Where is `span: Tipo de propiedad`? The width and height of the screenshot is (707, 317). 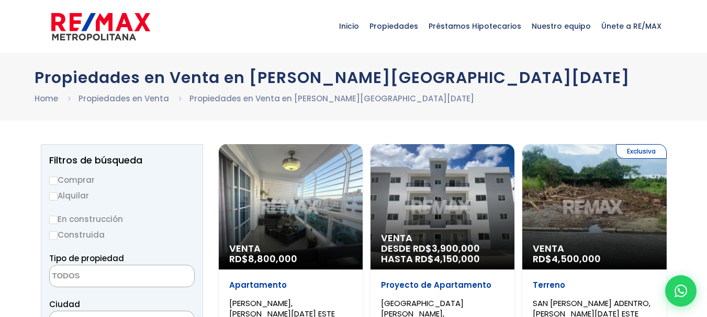 span: Tipo de propiedad is located at coordinates (86, 258).